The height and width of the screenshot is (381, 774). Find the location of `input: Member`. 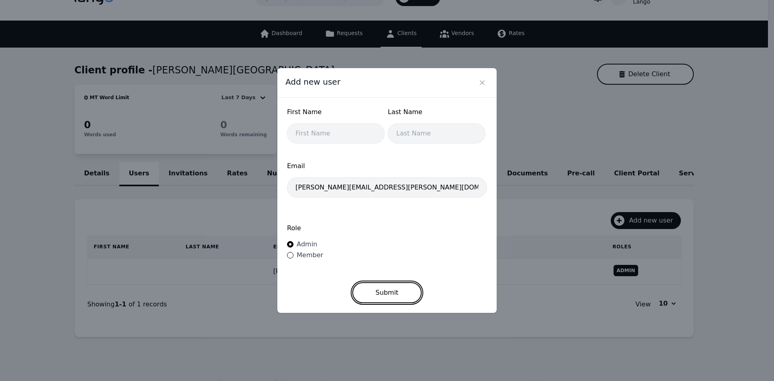

input: Member is located at coordinates (290, 255).